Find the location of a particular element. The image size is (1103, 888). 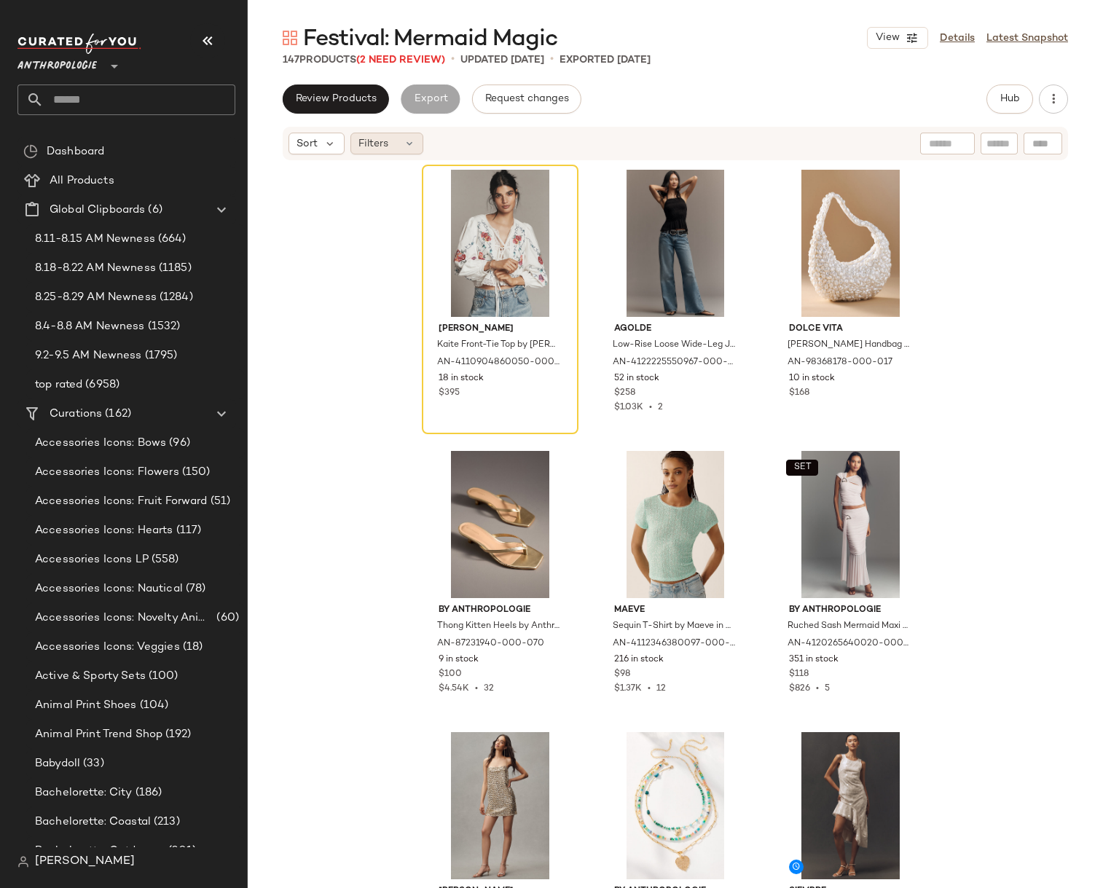

span: Bachelorette: City is located at coordinates (84, 793).